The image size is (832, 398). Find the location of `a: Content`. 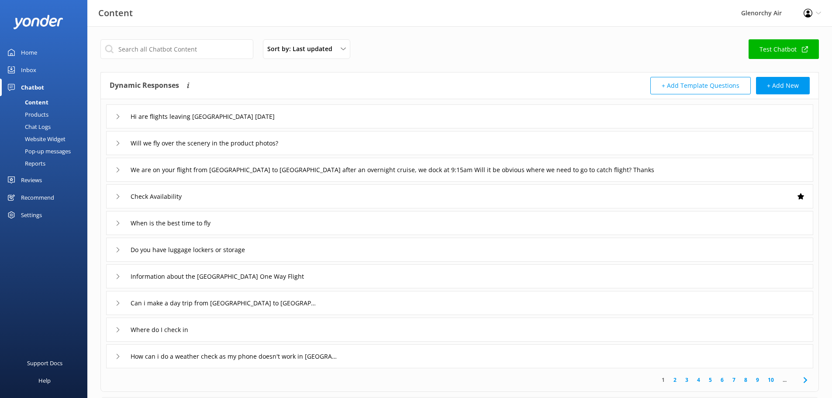

a: Content is located at coordinates (46, 102).